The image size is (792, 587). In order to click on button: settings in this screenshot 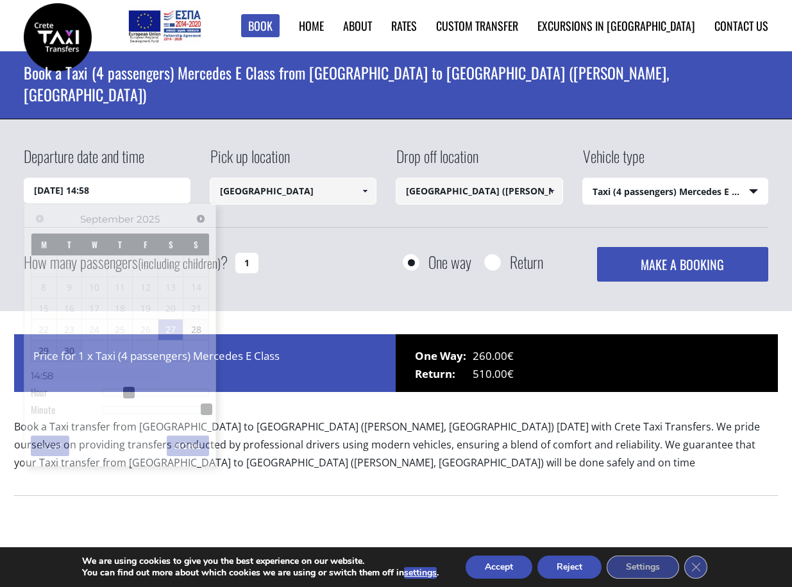, I will do `click(420, 573)`.